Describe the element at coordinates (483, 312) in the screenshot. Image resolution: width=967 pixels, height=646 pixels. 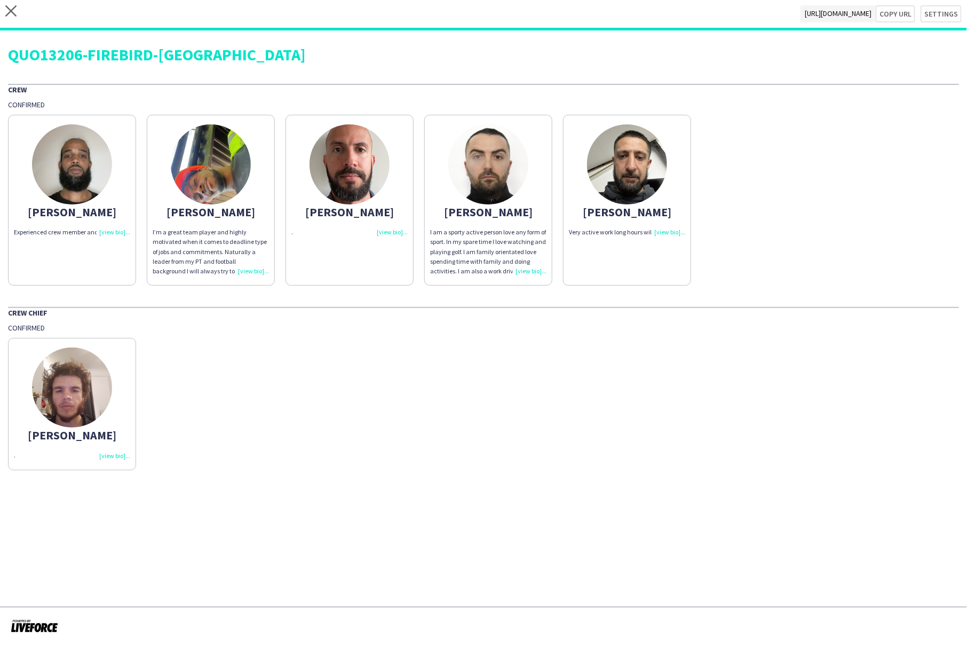
I see `div: Crew Chief` at that location.